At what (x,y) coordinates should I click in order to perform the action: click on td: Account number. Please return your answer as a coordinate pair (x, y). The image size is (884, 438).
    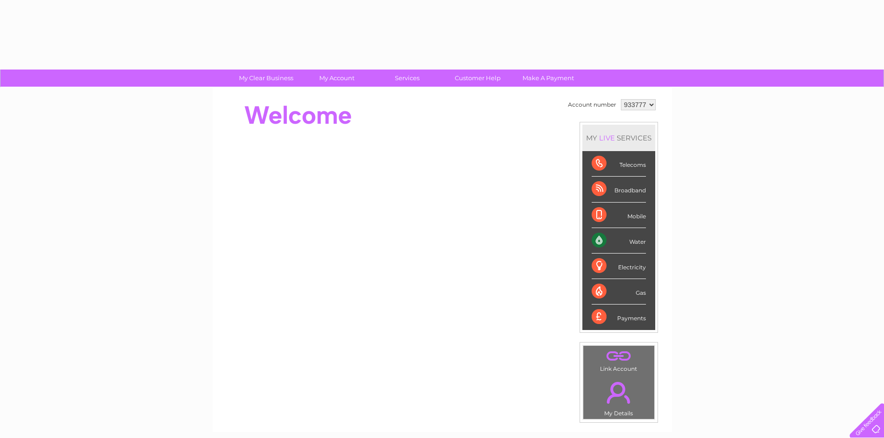
    Looking at the image, I should click on (592, 105).